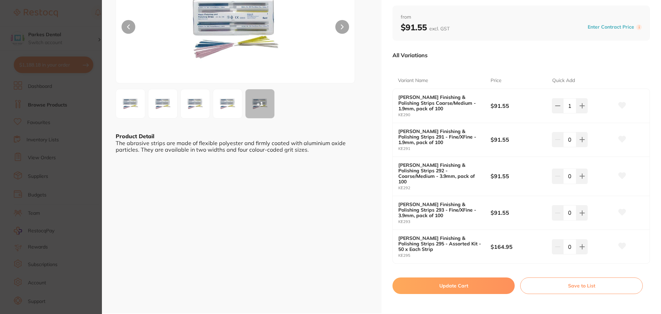 This screenshot has width=661, height=314. Describe the element at coordinates (260, 104) in the screenshot. I see `button: +1` at that location.